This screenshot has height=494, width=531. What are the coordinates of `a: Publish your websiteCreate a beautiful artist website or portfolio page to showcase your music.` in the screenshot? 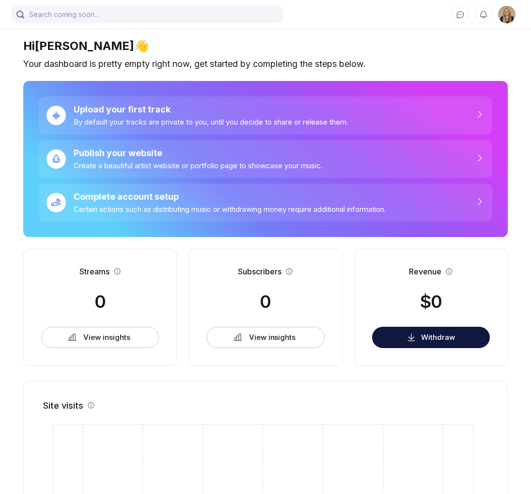 It's located at (266, 159).